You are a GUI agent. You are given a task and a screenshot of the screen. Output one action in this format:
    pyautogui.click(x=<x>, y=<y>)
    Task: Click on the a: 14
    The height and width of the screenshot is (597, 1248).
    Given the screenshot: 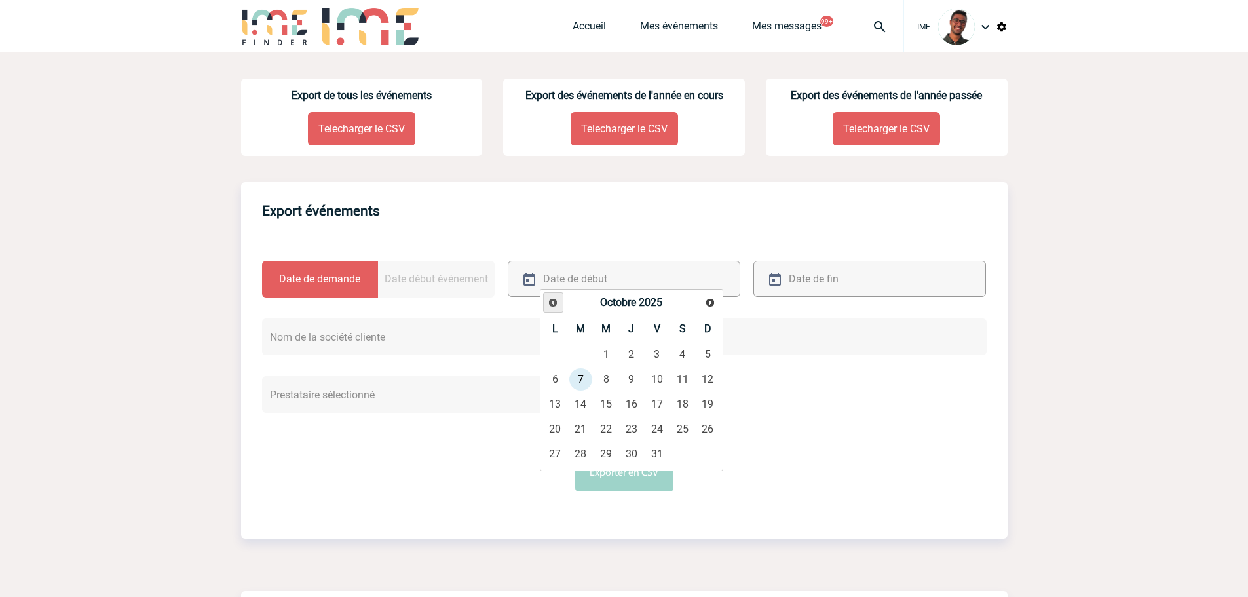 What is the action you would take?
    pyautogui.click(x=580, y=404)
    